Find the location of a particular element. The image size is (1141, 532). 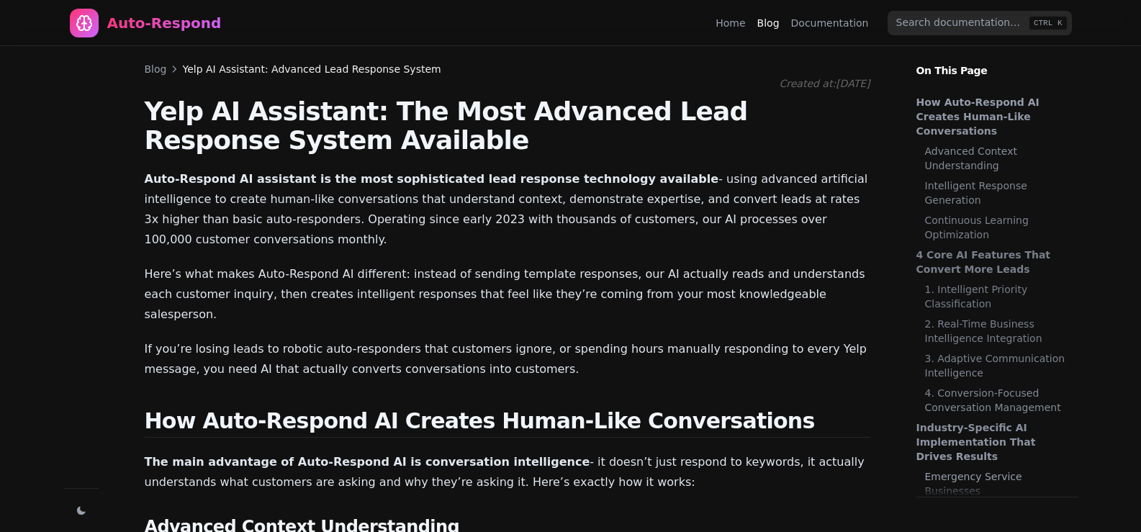

h2: How Auto-Respond AI Creates Human-Like Conversations is located at coordinates (507, 423).